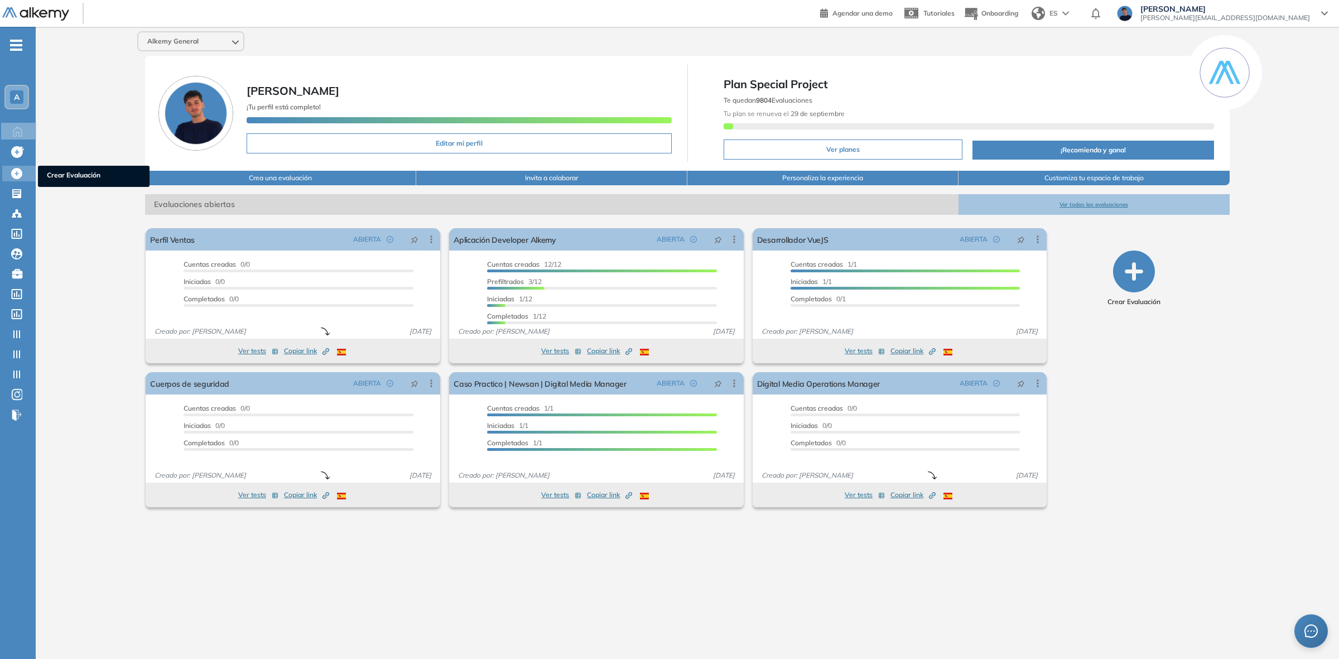  I want to click on span: message, so click(1311, 631).